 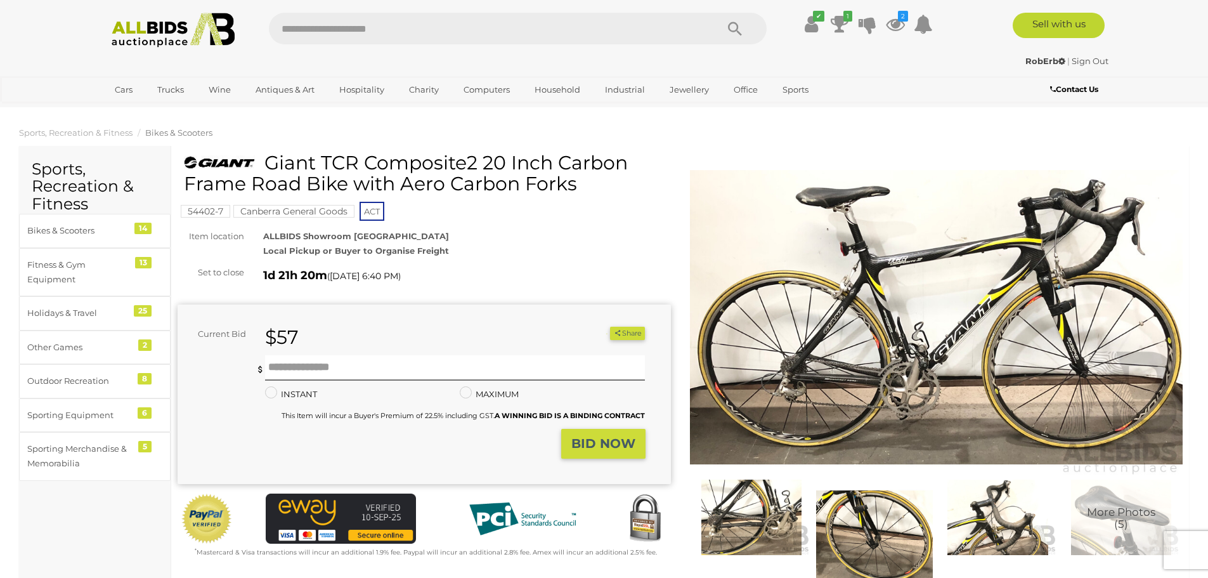 I want to click on a: Fitness & Gym Equipment 13, so click(x=94, y=272).